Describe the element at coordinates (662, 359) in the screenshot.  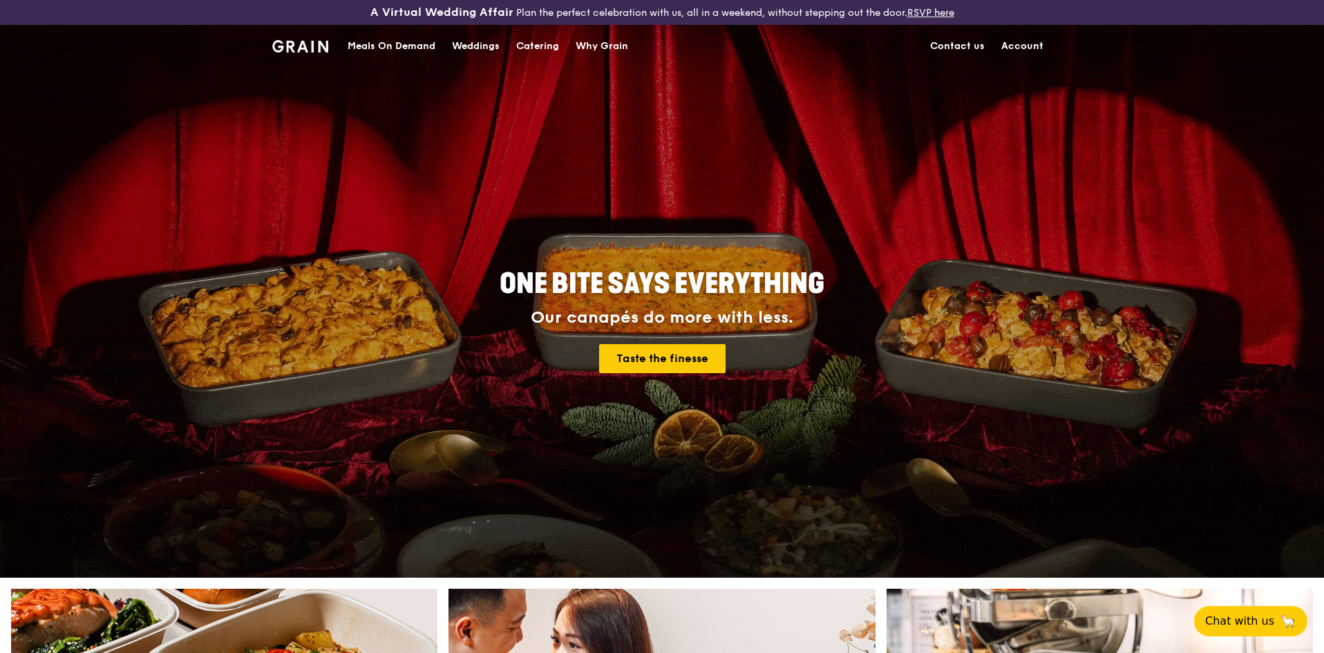
I see `a: Taste the finesse` at that location.